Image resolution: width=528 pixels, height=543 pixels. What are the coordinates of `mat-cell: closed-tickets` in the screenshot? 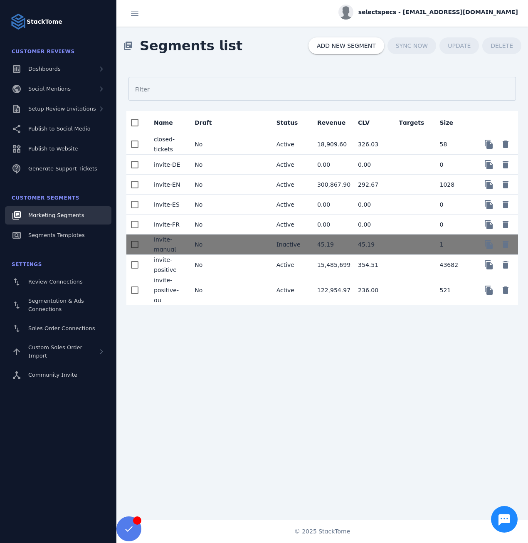 It's located at (168, 144).